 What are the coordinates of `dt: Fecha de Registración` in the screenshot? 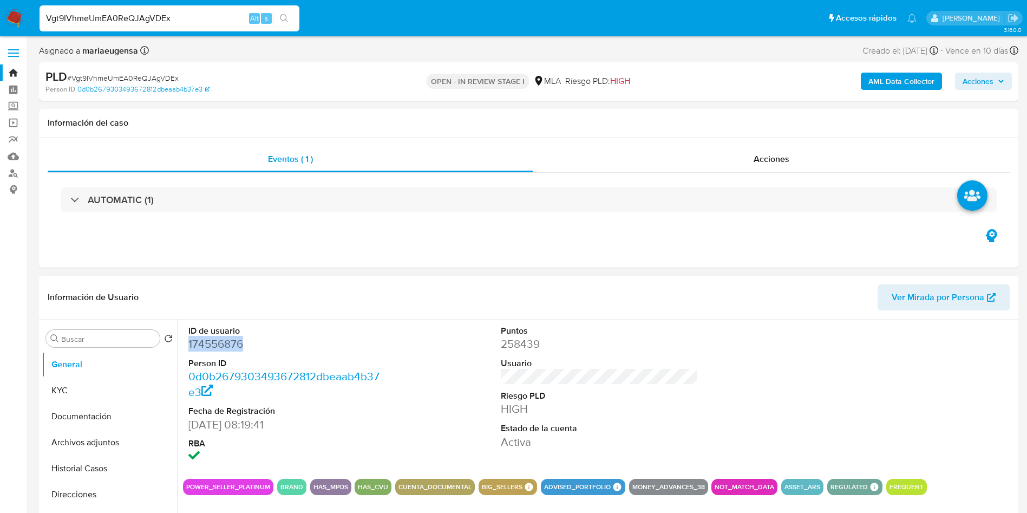 It's located at (287, 411).